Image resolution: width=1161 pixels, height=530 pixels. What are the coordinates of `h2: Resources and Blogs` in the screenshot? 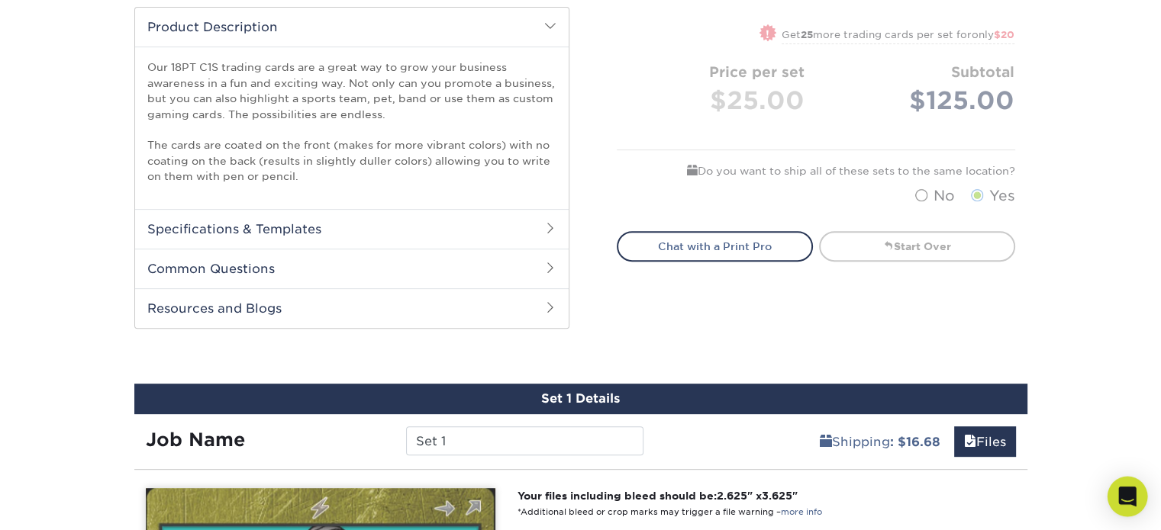 It's located at (352, 308).